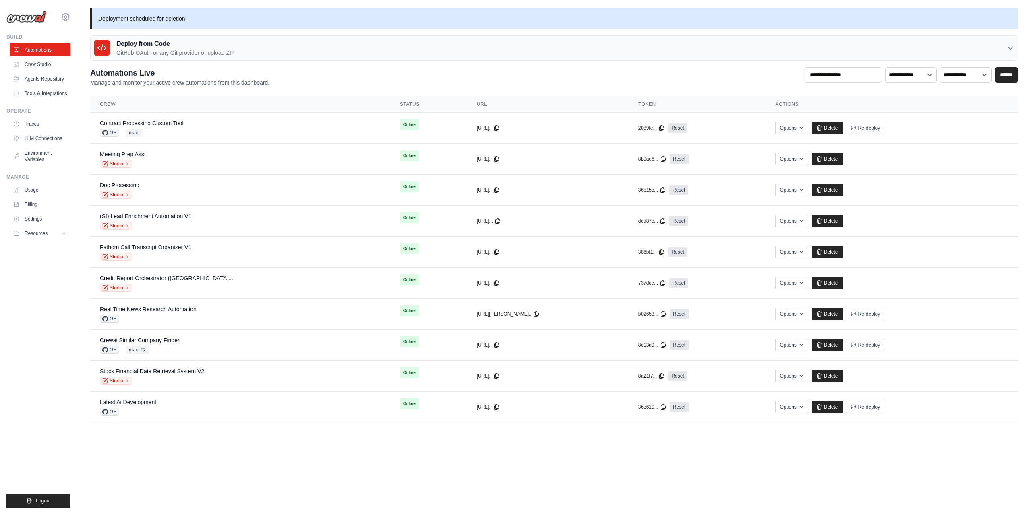  I want to click on th: URL, so click(548, 104).